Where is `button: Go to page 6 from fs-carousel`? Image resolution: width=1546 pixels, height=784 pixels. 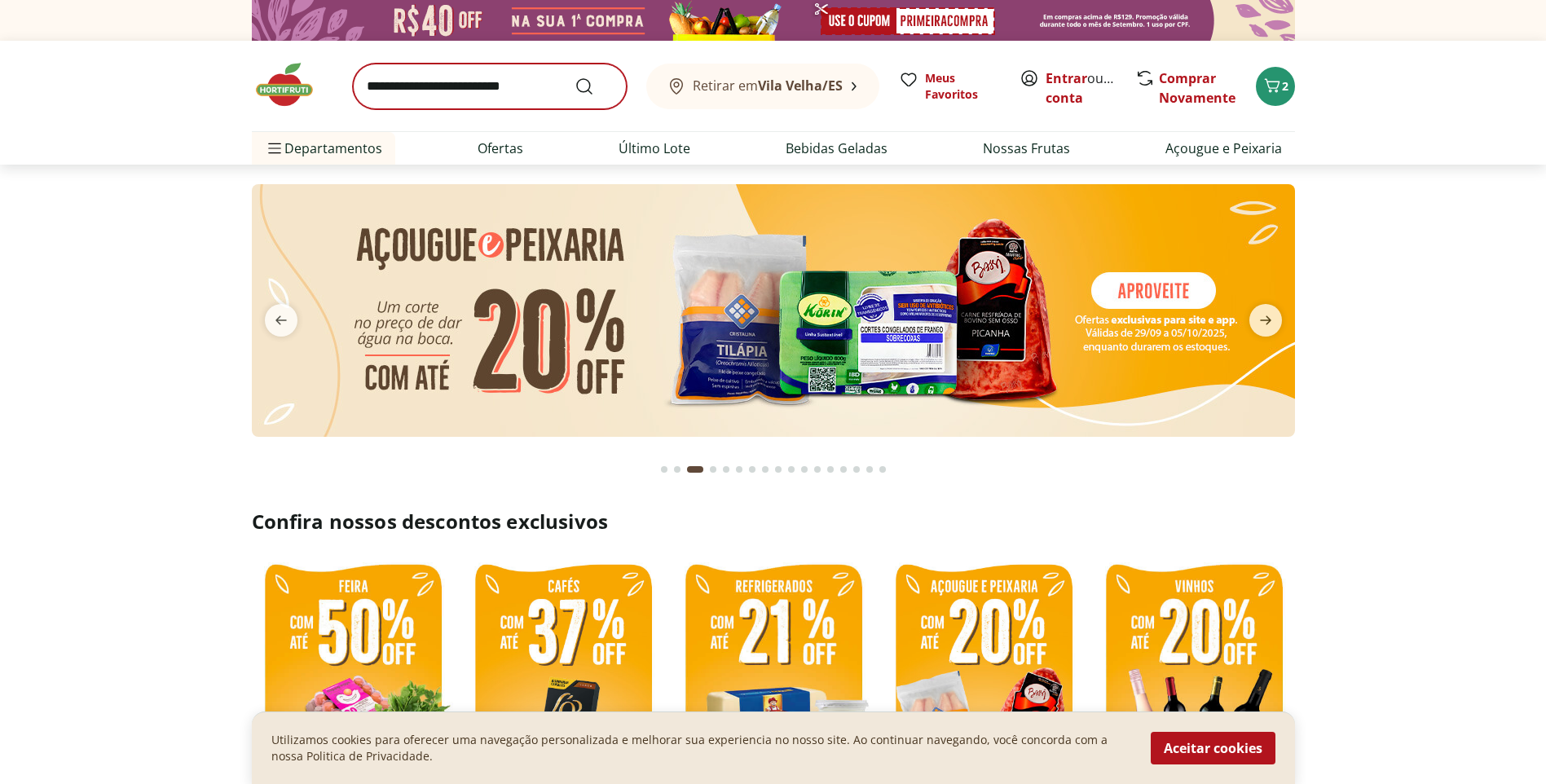 button: Go to page 6 from fs-carousel is located at coordinates (739, 469).